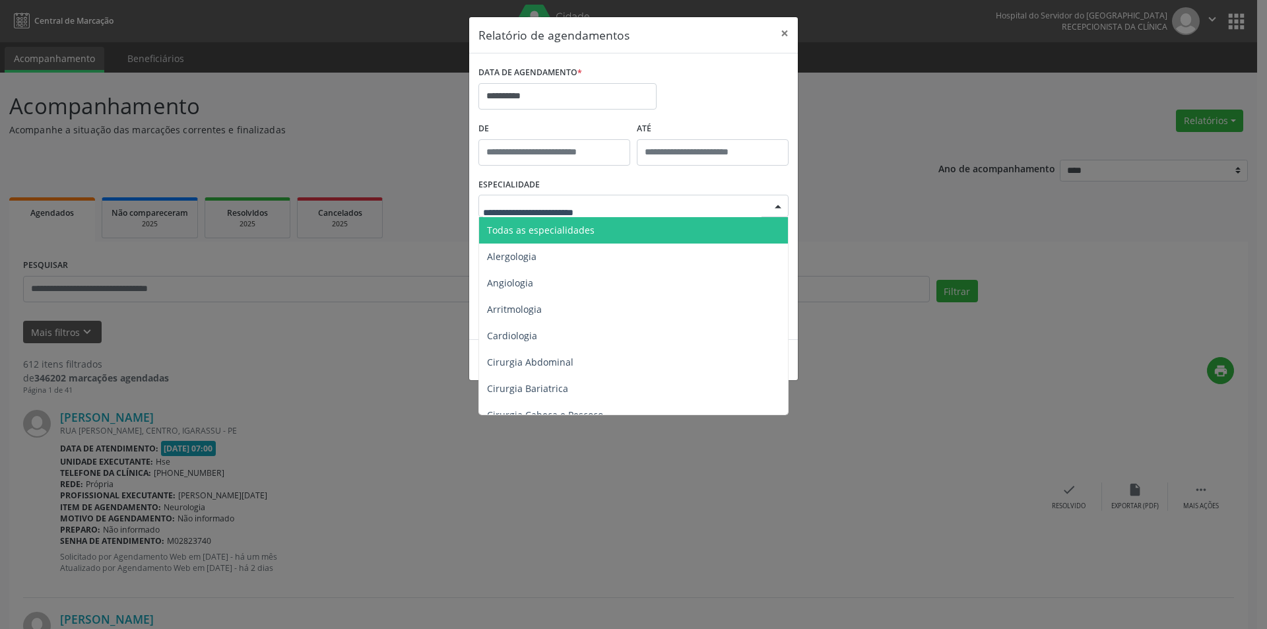  What do you see at coordinates (530, 73) in the screenshot?
I see `label: DATA DE AGENDAMENTO` at bounding box center [530, 73].